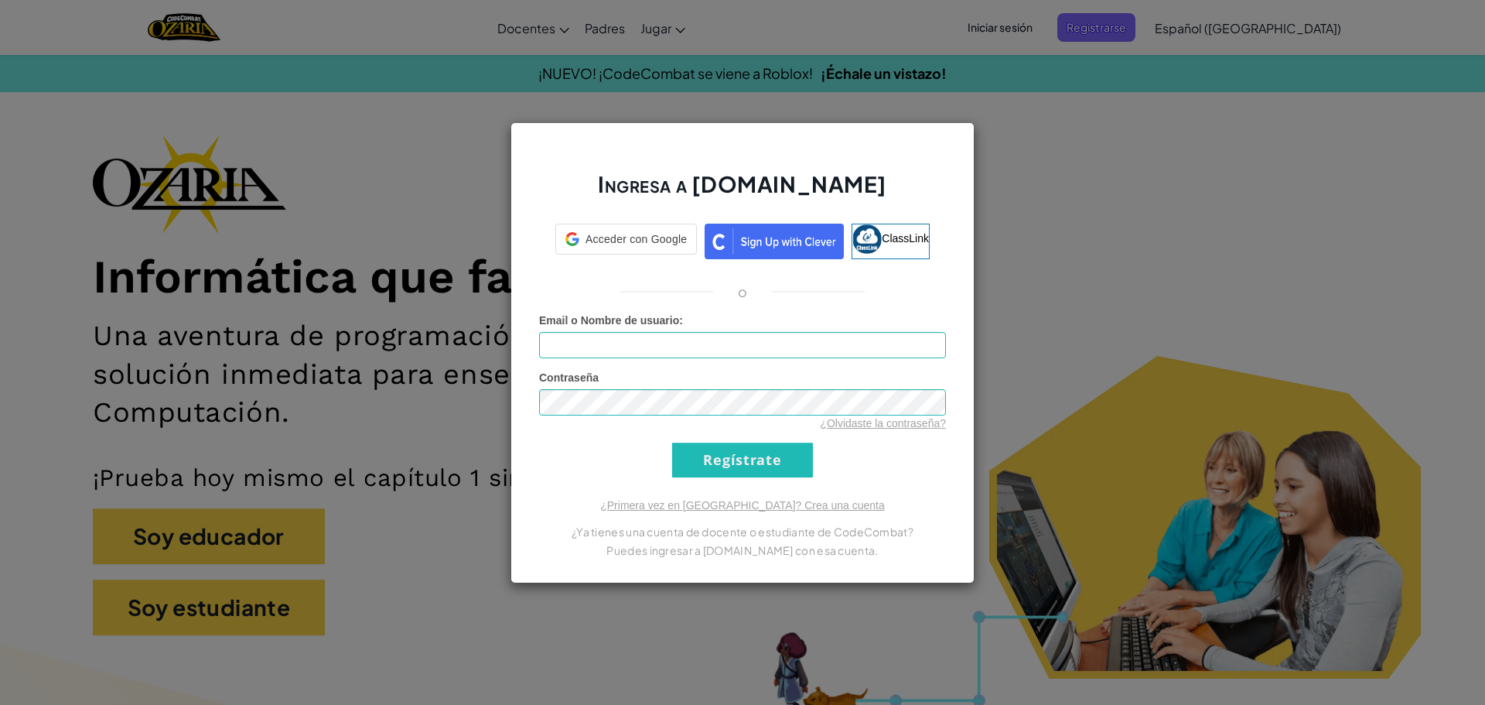 The image size is (1485, 705). What do you see at coordinates (636, 239) in the screenshot?
I see `span: Acceder con Google` at bounding box center [636, 239].